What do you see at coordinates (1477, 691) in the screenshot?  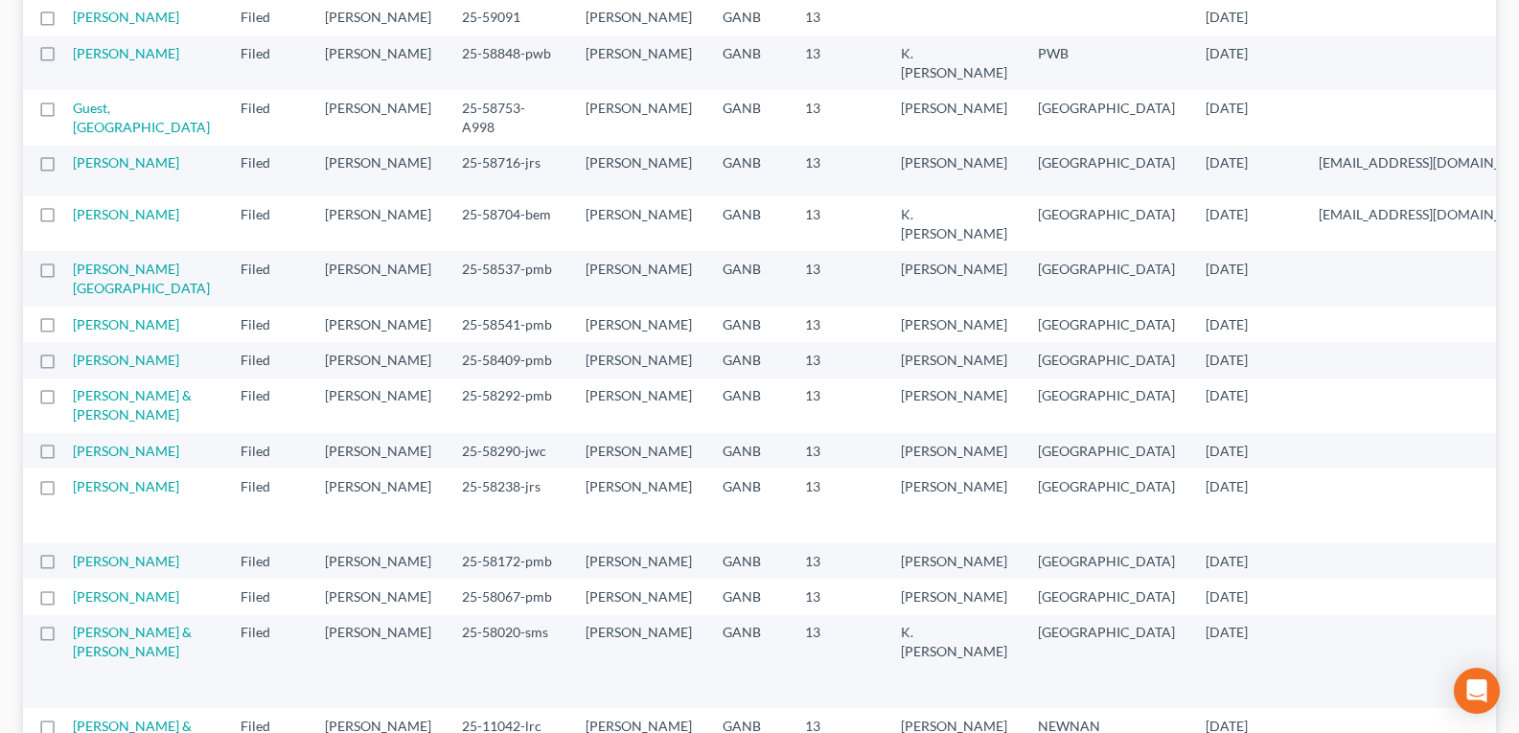 I see `div: Open Intercom Messenger` at bounding box center [1477, 691].